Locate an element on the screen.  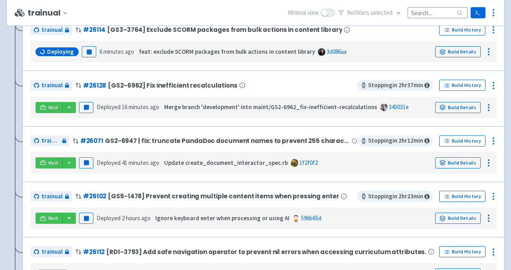
a: #26102 is located at coordinates (95, 196).